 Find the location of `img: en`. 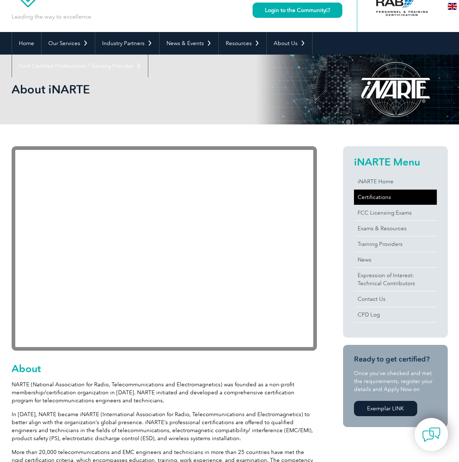

img: en is located at coordinates (452, 6).